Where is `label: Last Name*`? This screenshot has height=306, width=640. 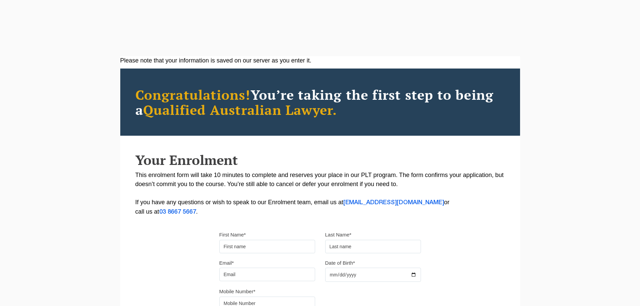 label: Last Name* is located at coordinates (338, 235).